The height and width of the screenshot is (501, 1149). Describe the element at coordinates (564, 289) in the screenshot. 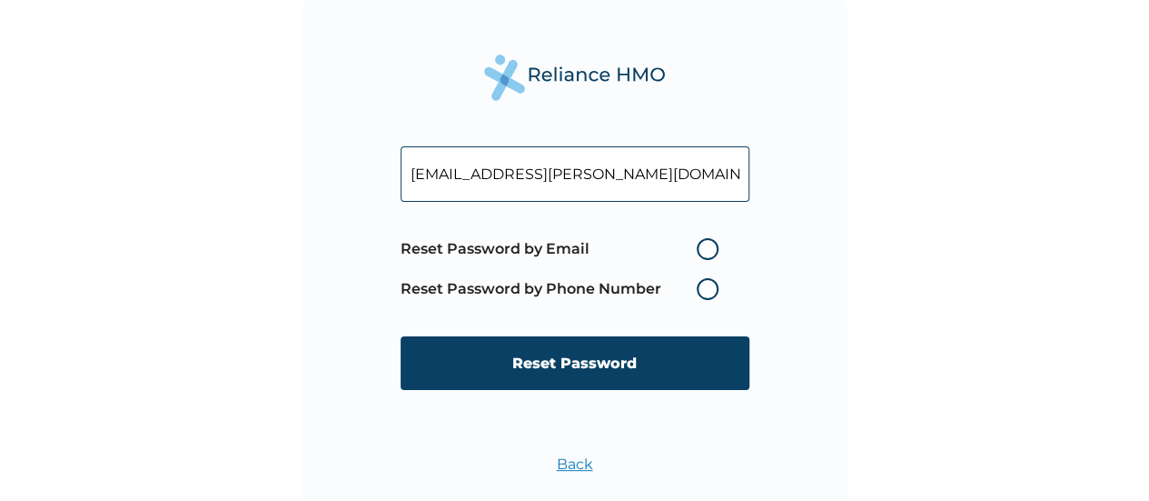

I see `label: Reset Password by Phone Number` at that location.